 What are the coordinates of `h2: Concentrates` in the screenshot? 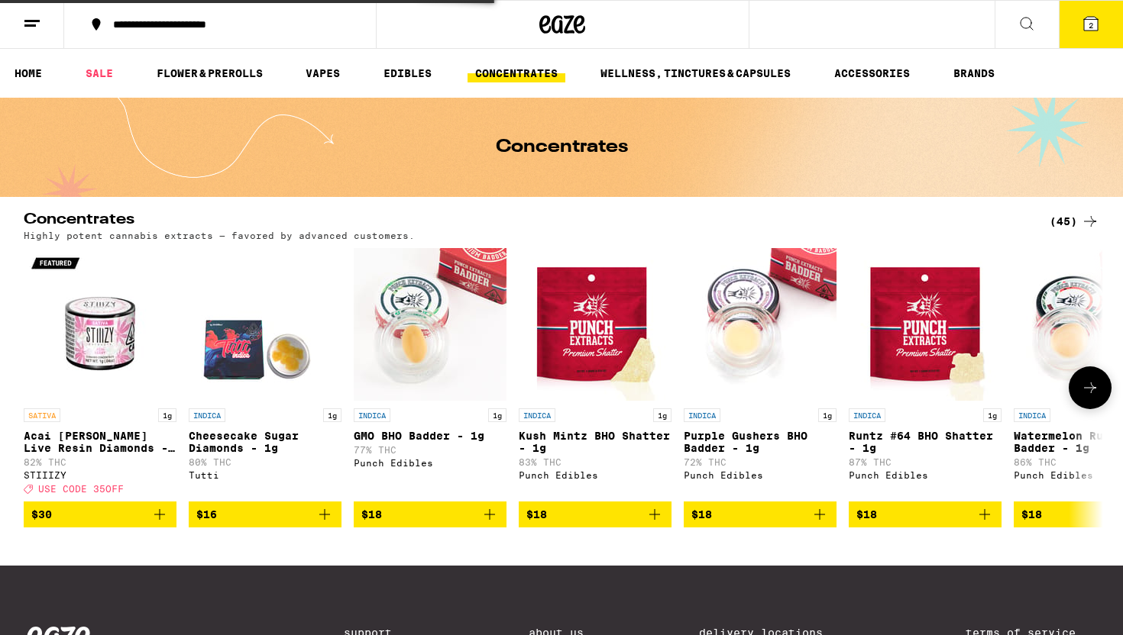 It's located at (524, 221).